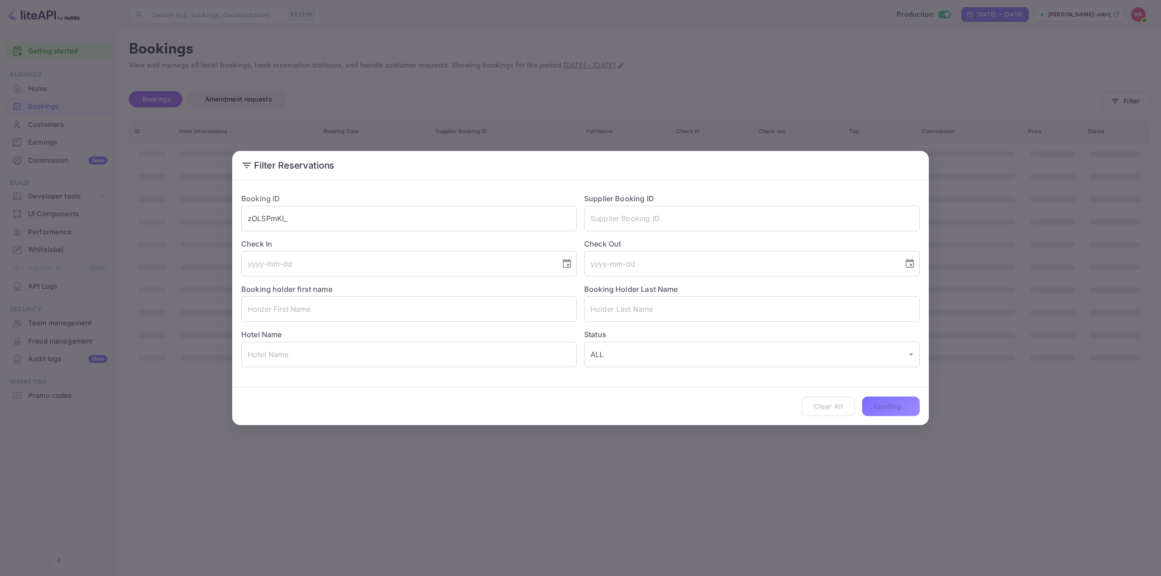 Image resolution: width=1161 pixels, height=576 pixels. What do you see at coordinates (261, 199) in the screenshot?
I see `label: Booking ID` at bounding box center [261, 199].